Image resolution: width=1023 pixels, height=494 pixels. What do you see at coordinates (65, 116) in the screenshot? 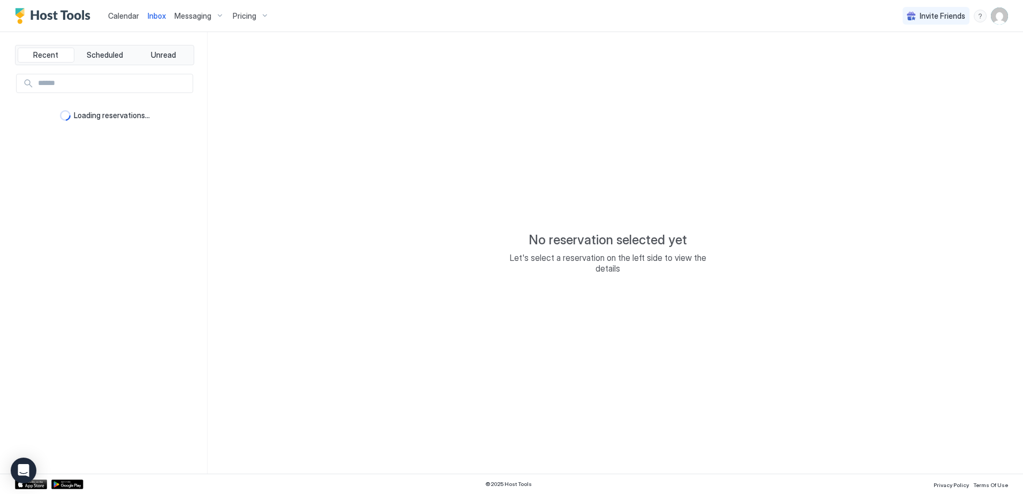
I see `div: loading` at bounding box center [65, 116].